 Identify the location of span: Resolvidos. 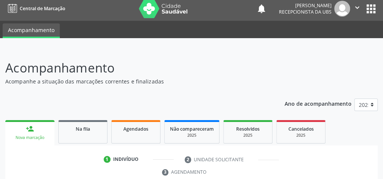
(248, 129).